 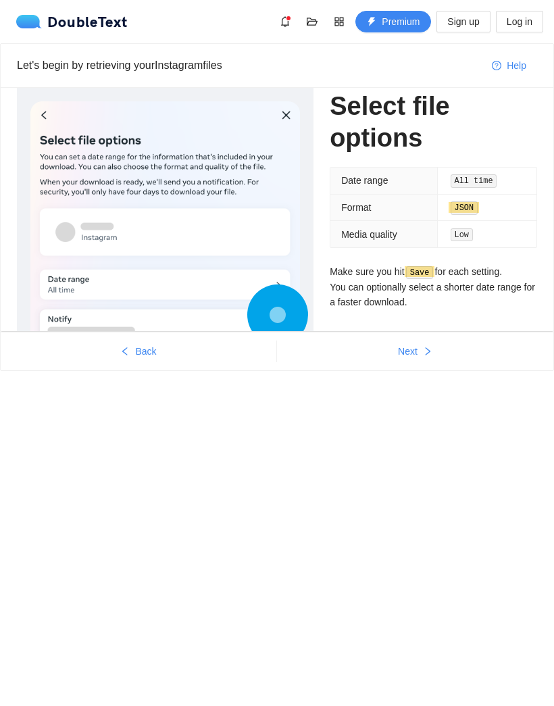 What do you see at coordinates (519, 22) in the screenshot?
I see `span: Log in` at bounding box center [519, 22].